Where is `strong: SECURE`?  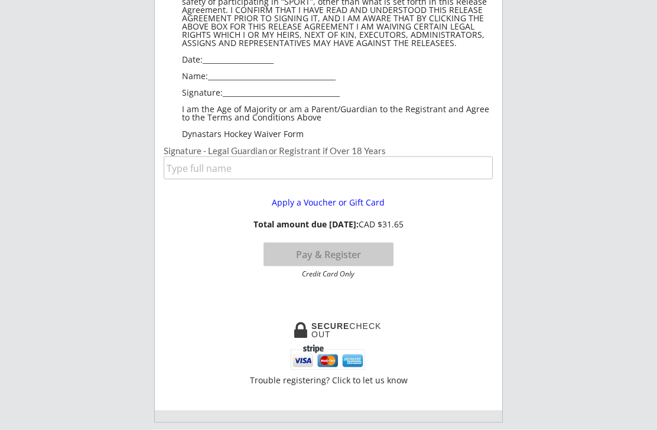 strong: SECURE is located at coordinates (330, 326).